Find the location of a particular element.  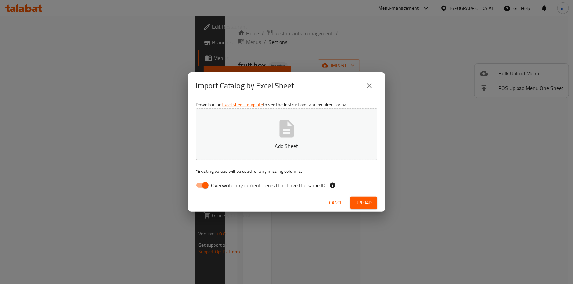

p: Add Sheet is located at coordinates (287, 146).